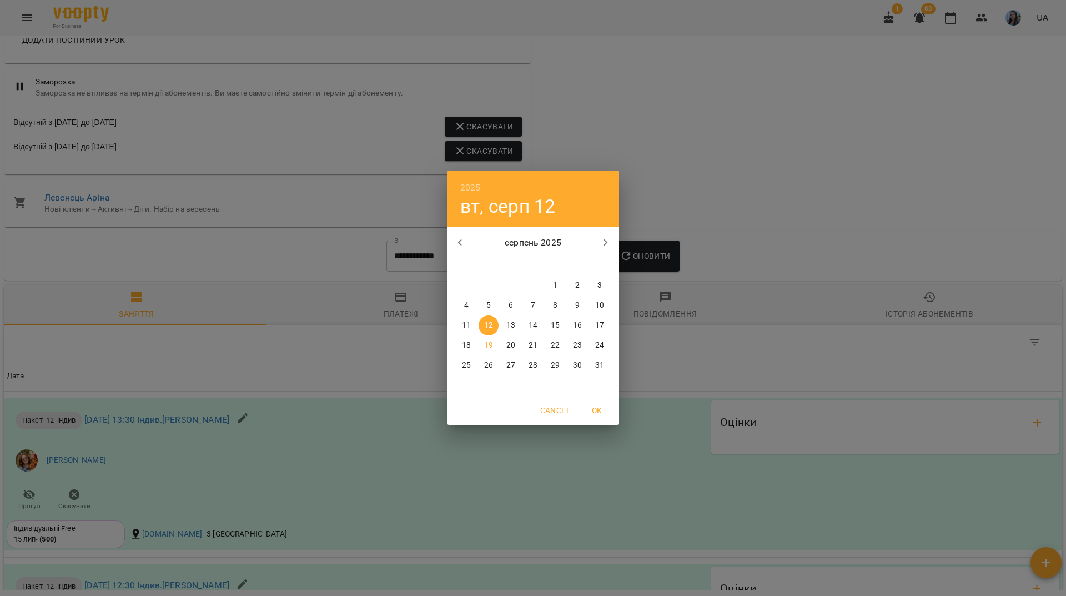  What do you see at coordinates (511, 345) in the screenshot?
I see `button: 20` at bounding box center [511, 345].